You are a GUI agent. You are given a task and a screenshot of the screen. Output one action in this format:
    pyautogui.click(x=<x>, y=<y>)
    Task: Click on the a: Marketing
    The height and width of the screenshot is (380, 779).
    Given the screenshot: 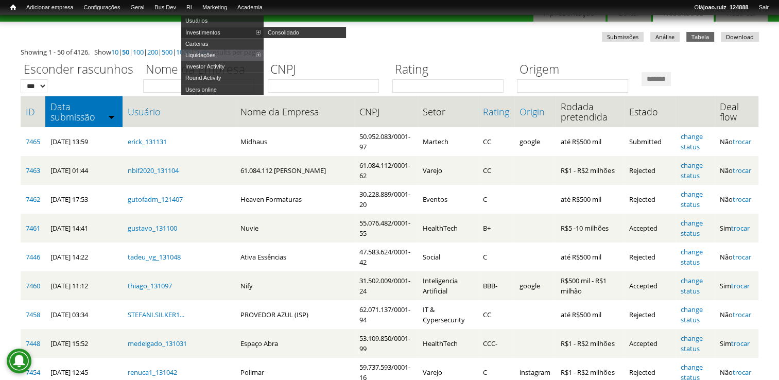 What is the action you would take?
    pyautogui.click(x=215, y=8)
    